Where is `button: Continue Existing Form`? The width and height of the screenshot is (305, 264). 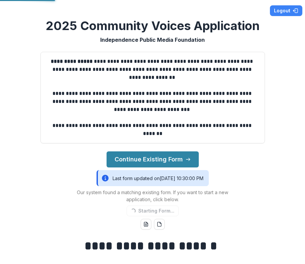
button: Continue Existing Form is located at coordinates (153, 159).